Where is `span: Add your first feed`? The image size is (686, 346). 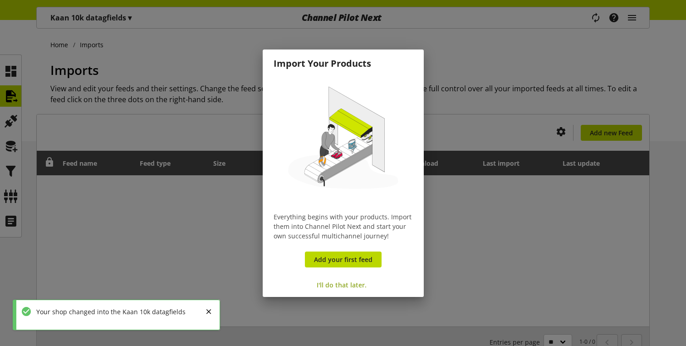
span: Add your first feed is located at coordinates (343, 259).